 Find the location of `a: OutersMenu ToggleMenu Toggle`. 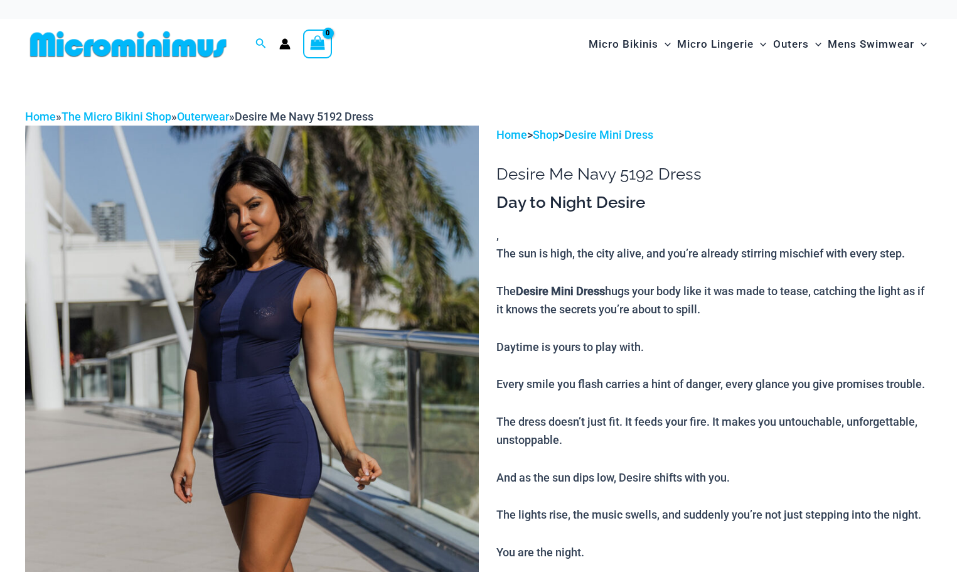

a: OutersMenu ToggleMenu Toggle is located at coordinates (797, 44).